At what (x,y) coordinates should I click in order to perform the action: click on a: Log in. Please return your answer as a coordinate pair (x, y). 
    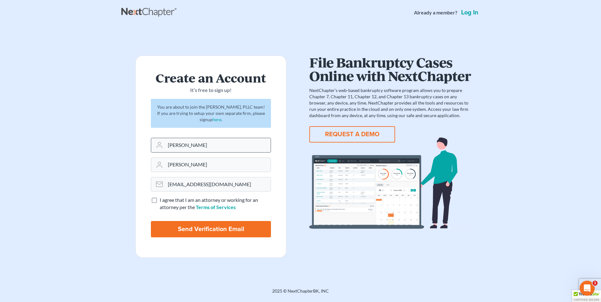
    Looking at the image, I should click on (469, 13).